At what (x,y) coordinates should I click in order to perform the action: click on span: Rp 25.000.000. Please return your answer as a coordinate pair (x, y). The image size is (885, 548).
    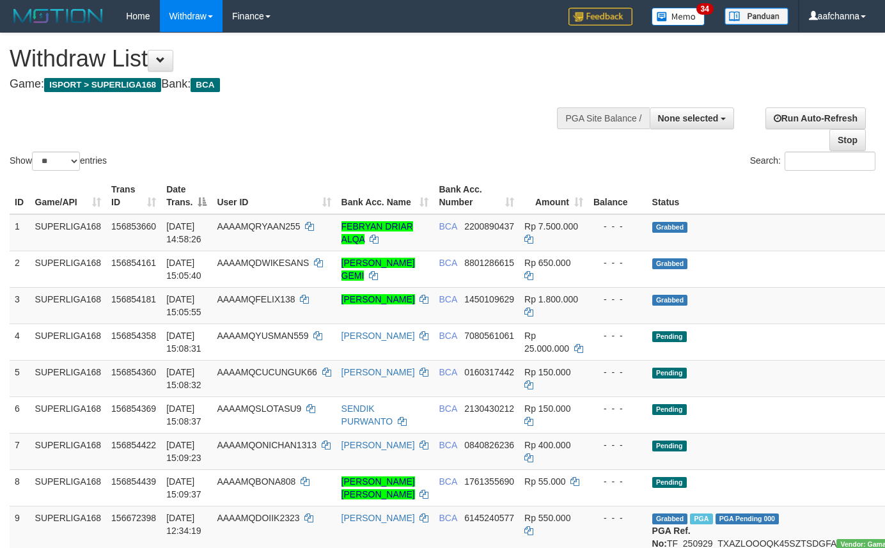
    Looking at the image, I should click on (547, 342).